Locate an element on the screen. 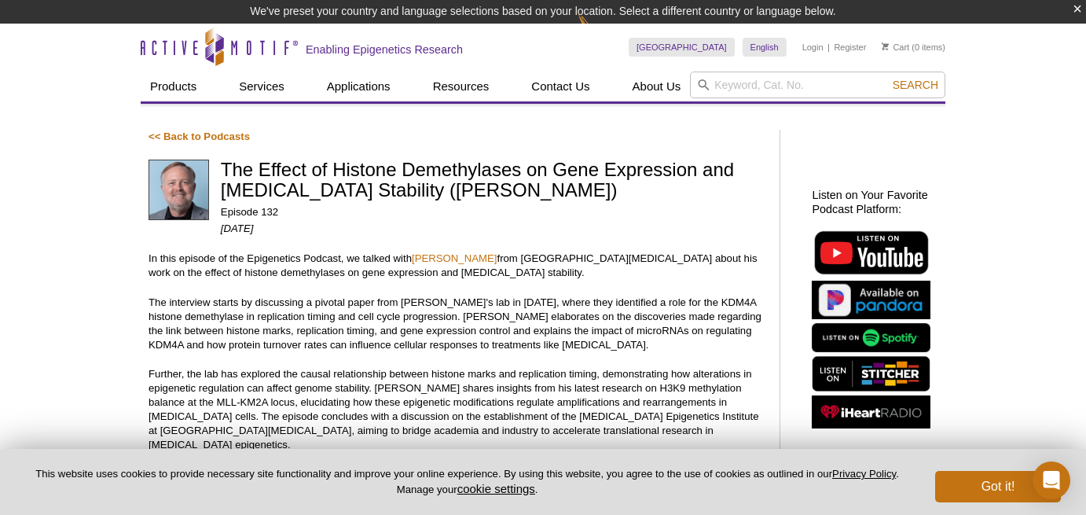 Image resolution: width=1086 pixels, height=515 pixels. p: This website uses cookies to provide necessary site functionality and improve your online experie... is located at coordinates (467, 482).